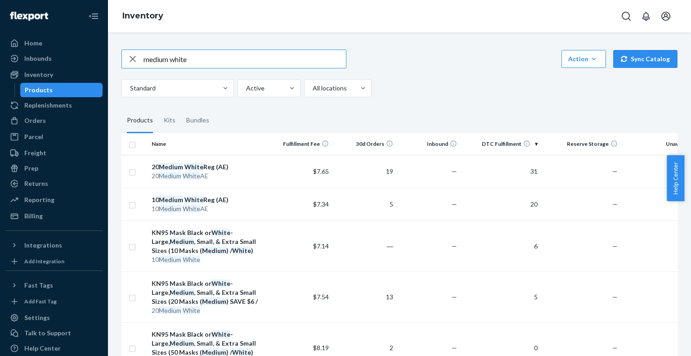 Image resolution: width=691 pixels, height=356 pixels. I want to click on a: Orders, so click(54, 121).